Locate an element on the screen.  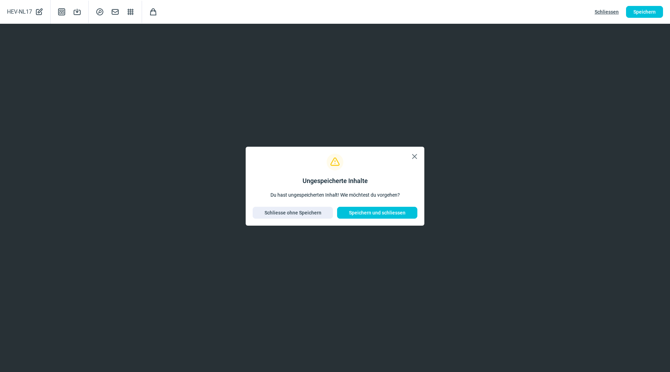
button: Schliessen is located at coordinates (606, 12).